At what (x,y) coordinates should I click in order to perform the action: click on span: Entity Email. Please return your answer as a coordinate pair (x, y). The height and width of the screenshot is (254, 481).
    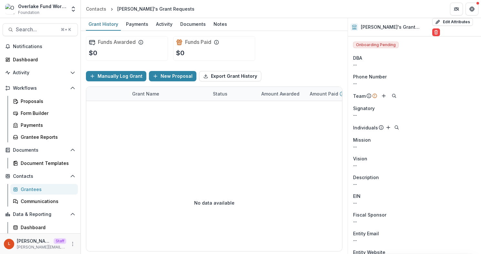
    Looking at the image, I should click on (366, 234).